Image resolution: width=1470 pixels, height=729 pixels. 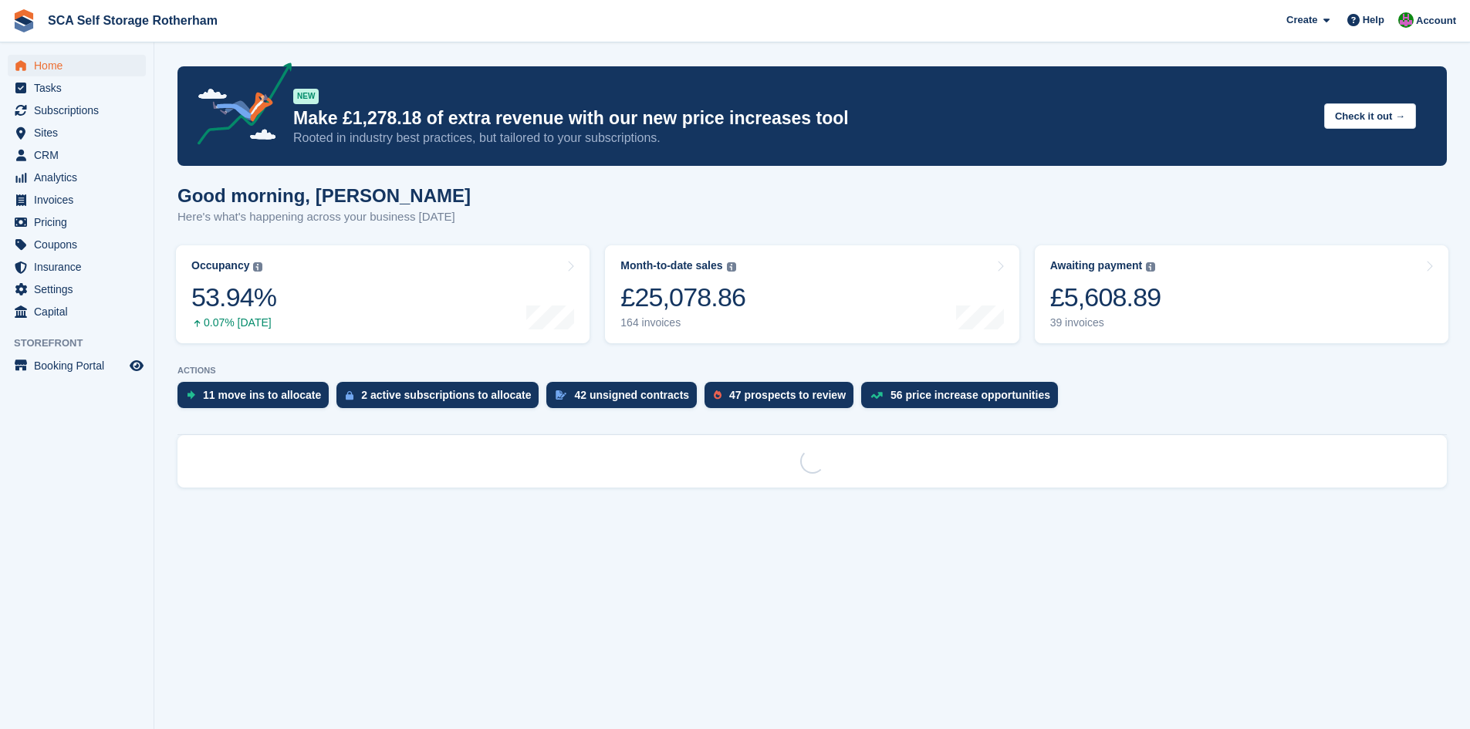 What do you see at coordinates (80, 366) in the screenshot?
I see `span: Booking Portal` at bounding box center [80, 366].